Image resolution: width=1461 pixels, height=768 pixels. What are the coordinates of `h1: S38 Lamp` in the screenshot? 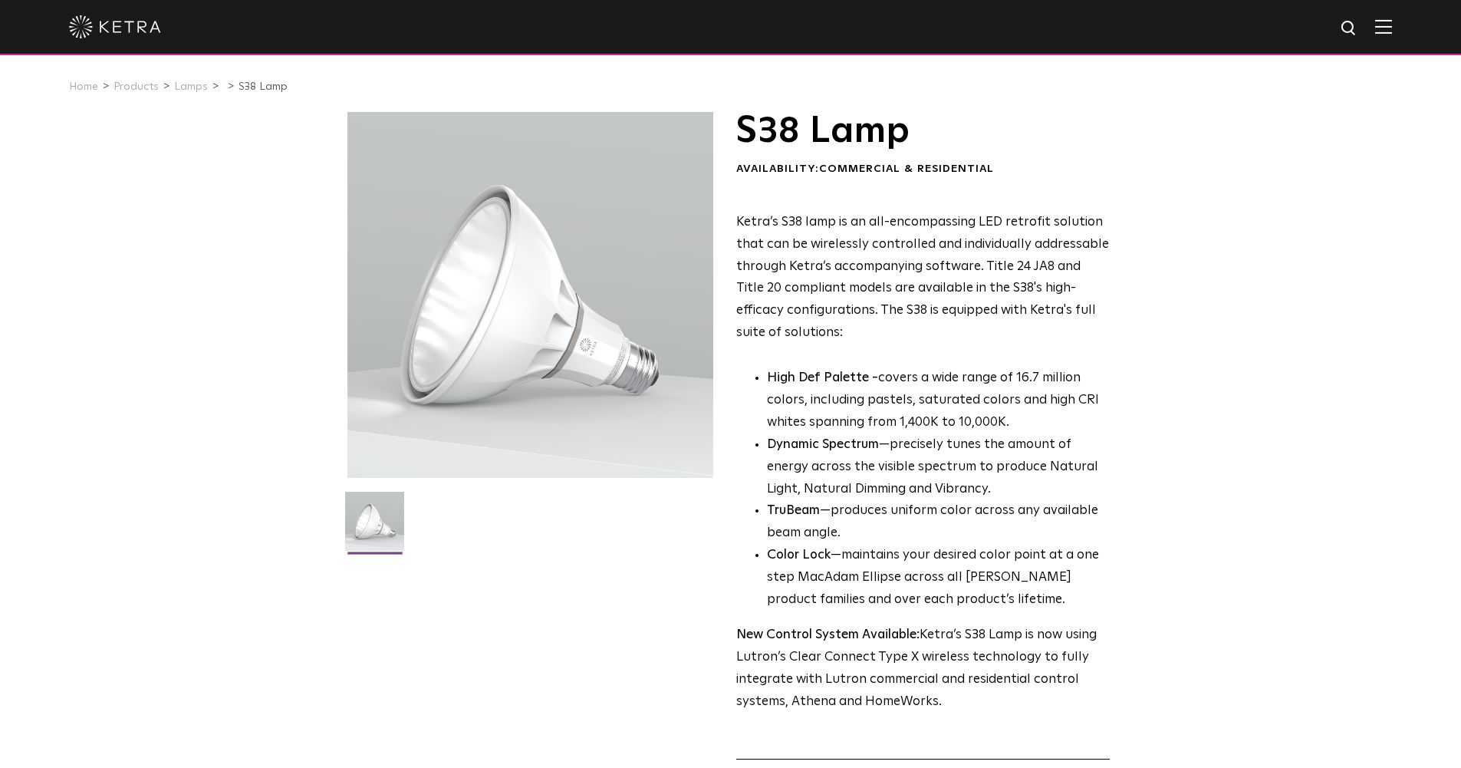 It's located at (923, 131).